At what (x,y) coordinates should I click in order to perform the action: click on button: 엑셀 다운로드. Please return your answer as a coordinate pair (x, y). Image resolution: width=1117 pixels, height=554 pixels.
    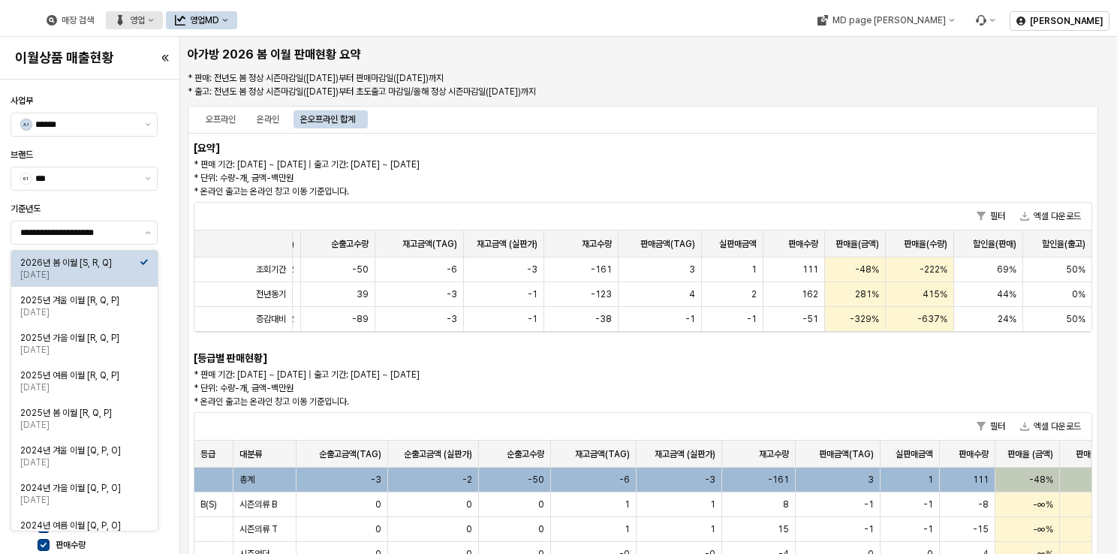
    Looking at the image, I should click on (1050, 426).